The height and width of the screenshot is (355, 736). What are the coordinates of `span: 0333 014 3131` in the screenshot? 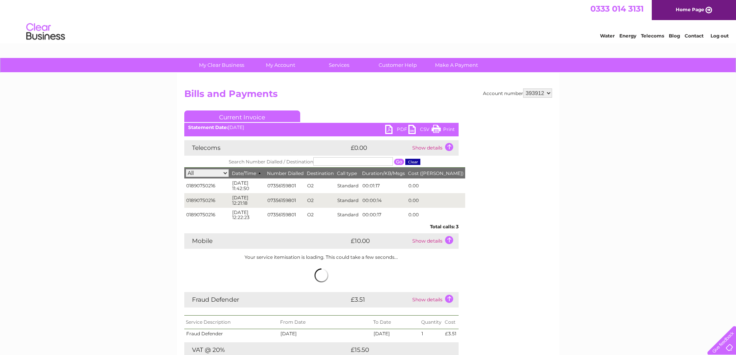 It's located at (617, 8).